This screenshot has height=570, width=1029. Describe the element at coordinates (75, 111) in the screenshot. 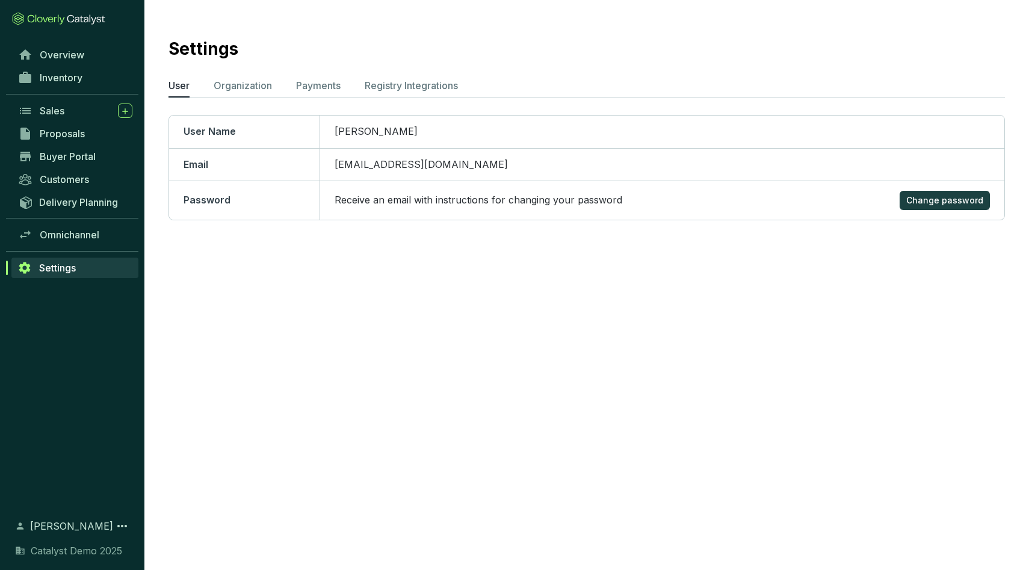

I see `a: Sales` at that location.